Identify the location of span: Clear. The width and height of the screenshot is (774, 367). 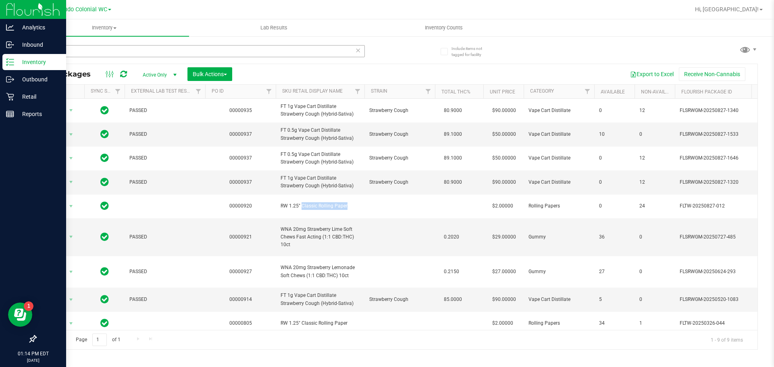
(358, 50).